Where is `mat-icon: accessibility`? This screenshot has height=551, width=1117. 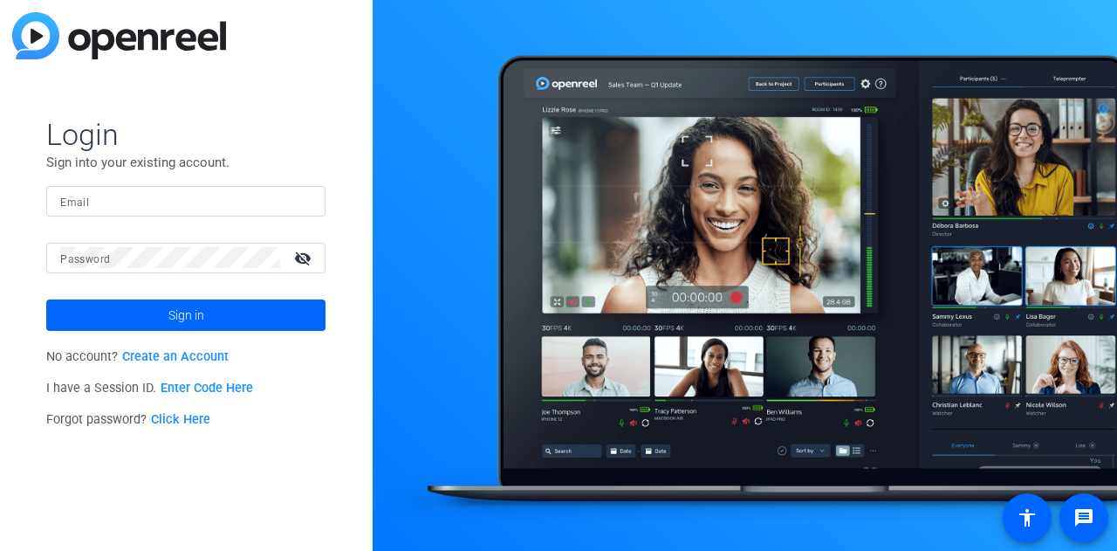
mat-icon: accessibility is located at coordinates (1028, 518).